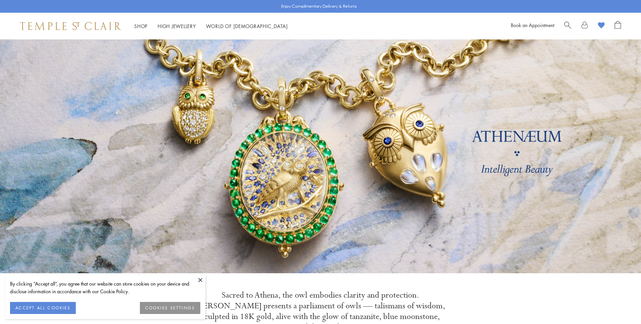 The height and width of the screenshot is (324, 641). What do you see at coordinates (532, 25) in the screenshot?
I see `a: Book an Appointment` at bounding box center [532, 25].